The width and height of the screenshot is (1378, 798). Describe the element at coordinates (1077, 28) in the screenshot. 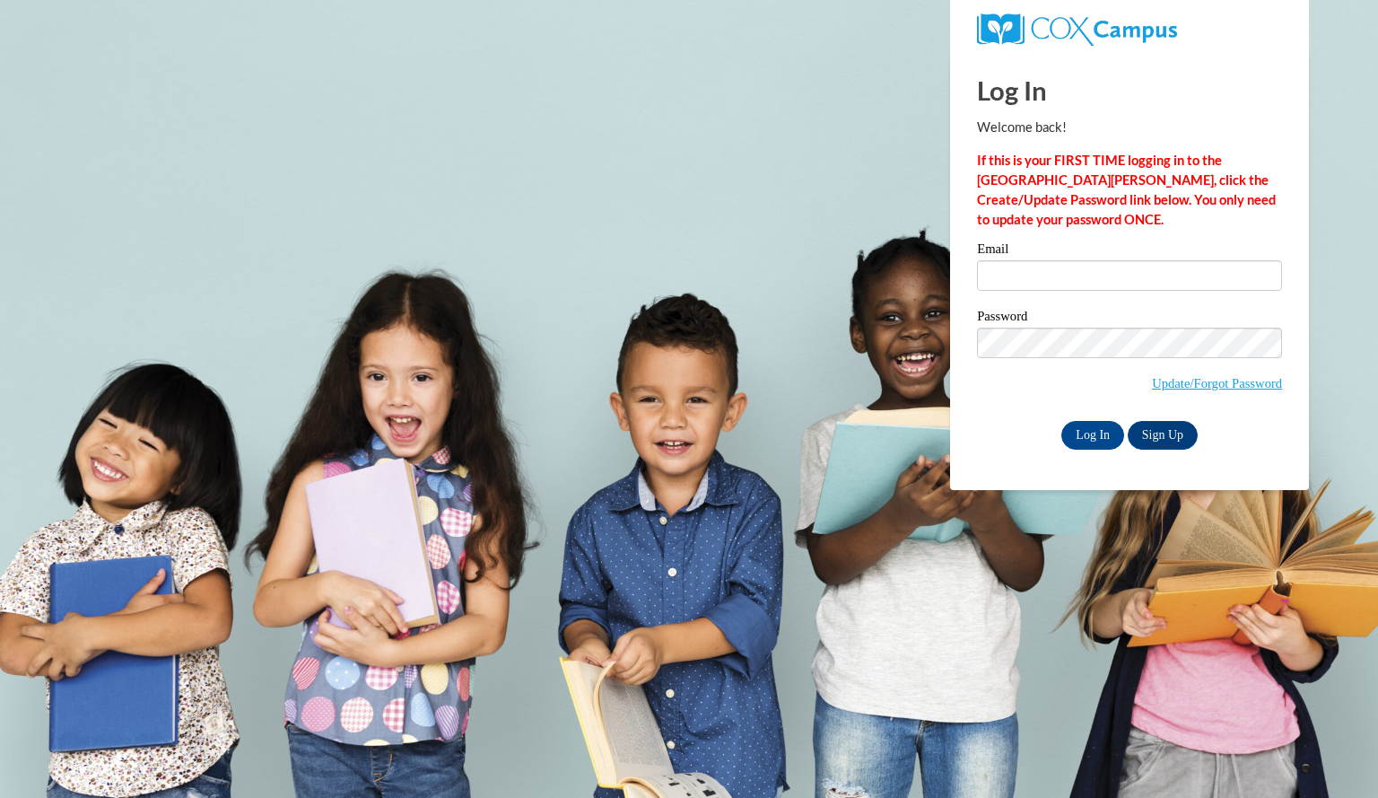

I see `a: COX Campus` at that location.